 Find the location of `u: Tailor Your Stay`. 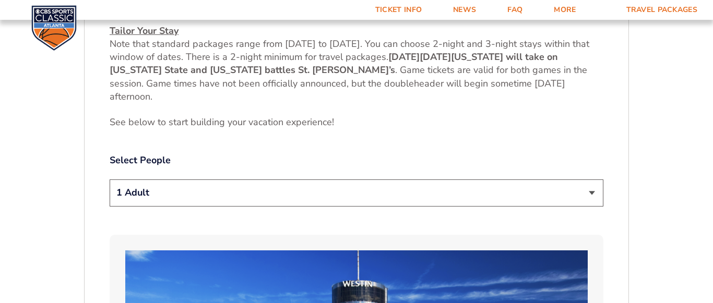

u: Tailor Your Stay is located at coordinates (144, 31).